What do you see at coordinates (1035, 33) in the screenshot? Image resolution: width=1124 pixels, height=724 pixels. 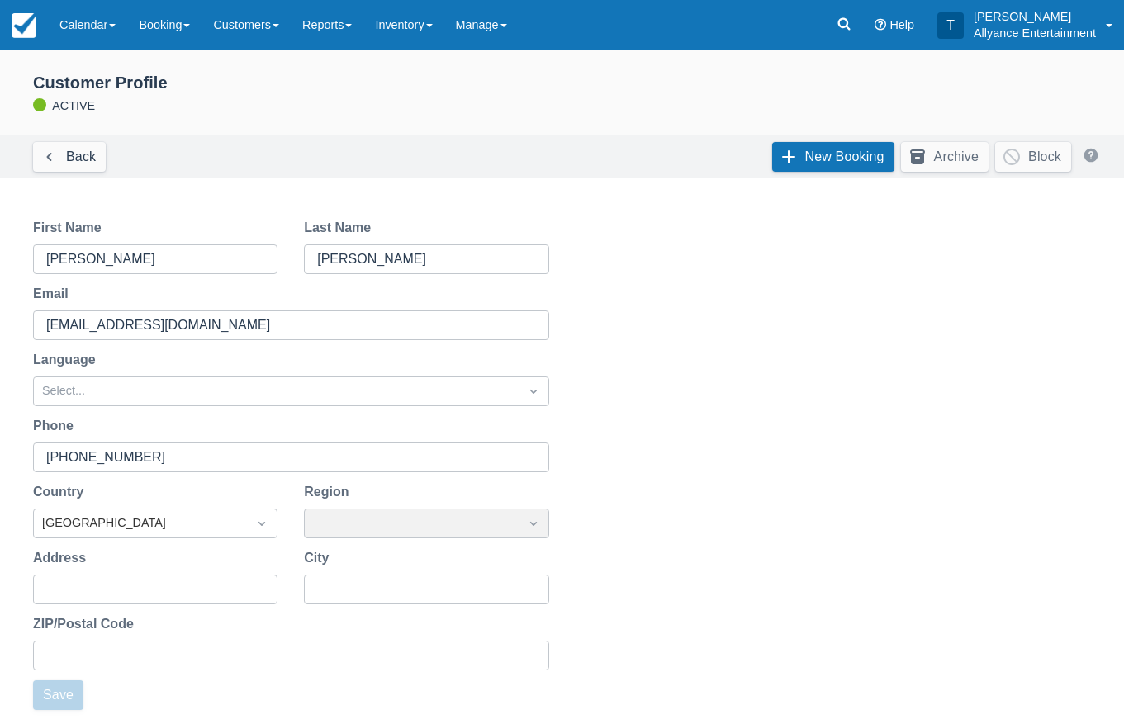 I see `p: Allyance Entertainment` at bounding box center [1035, 33].